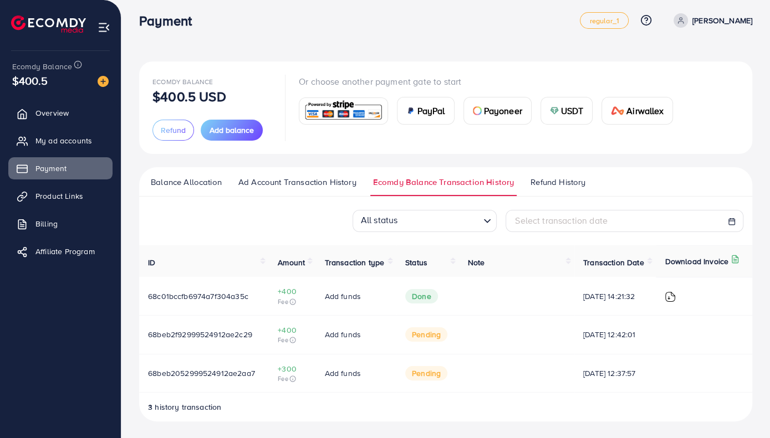 The height and width of the screenshot is (438, 770). Describe the element at coordinates (64, 141) in the screenshot. I see `span: My ad accounts` at that location.